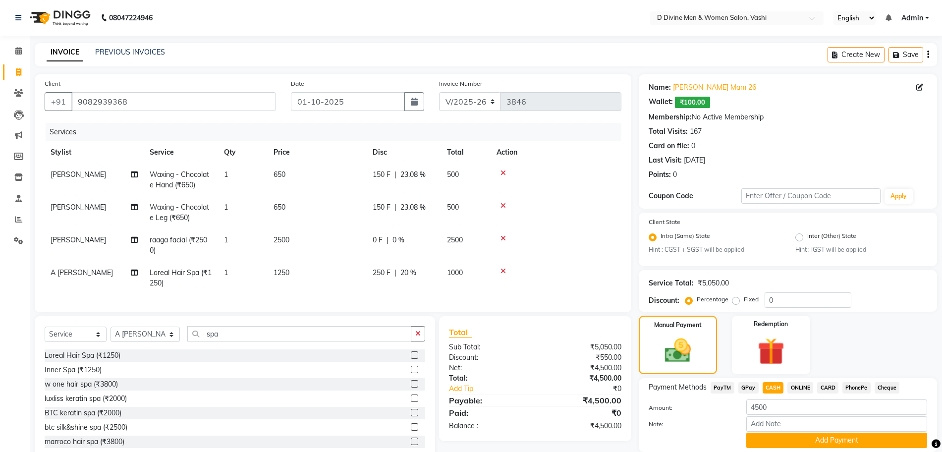 The width and height of the screenshot is (942, 452). I want to click on a: PREVIOUS INVOICES, so click(130, 52).